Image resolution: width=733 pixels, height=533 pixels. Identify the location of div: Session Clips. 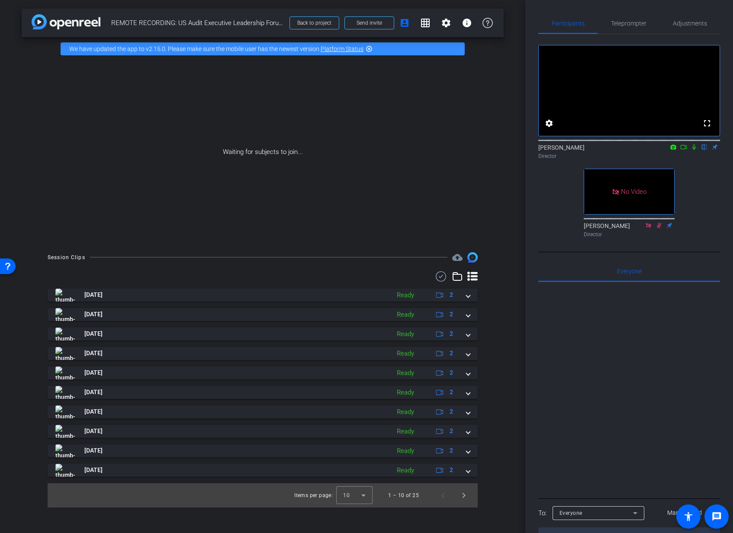
(66, 258).